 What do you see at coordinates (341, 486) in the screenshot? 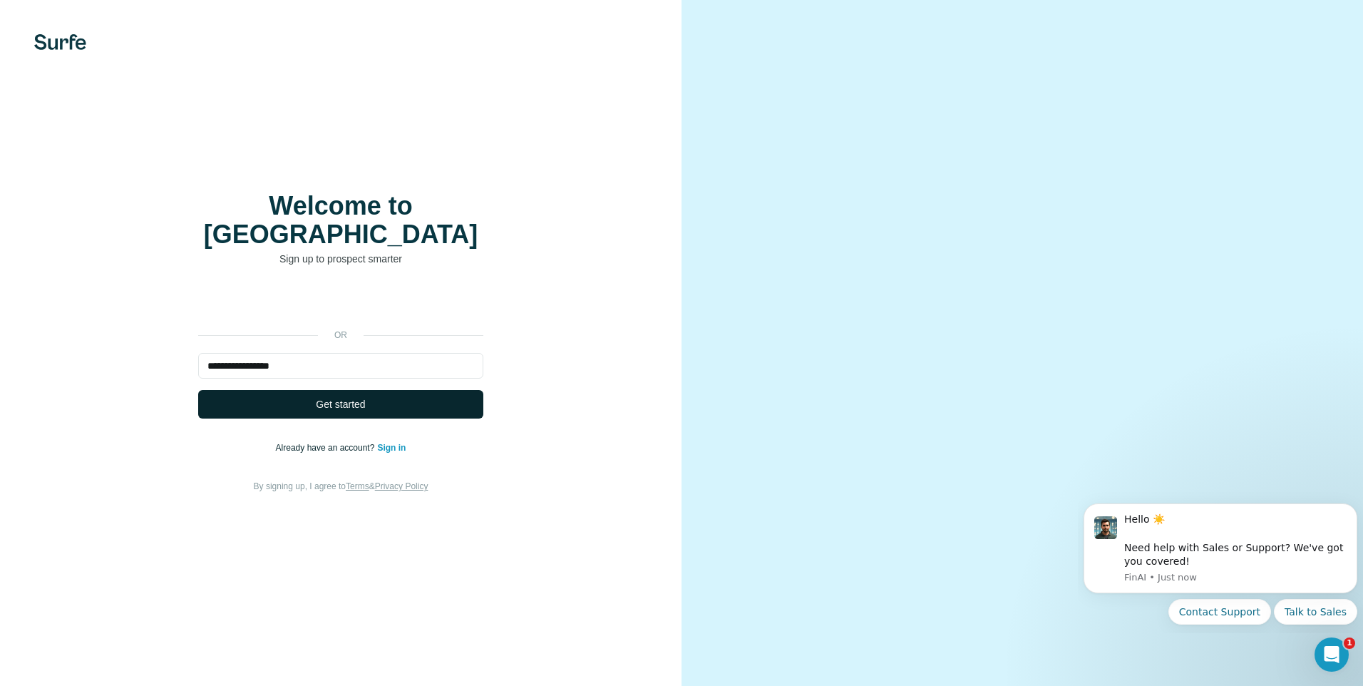
I see `span: By signing up, I agree to &` at bounding box center [341, 486].